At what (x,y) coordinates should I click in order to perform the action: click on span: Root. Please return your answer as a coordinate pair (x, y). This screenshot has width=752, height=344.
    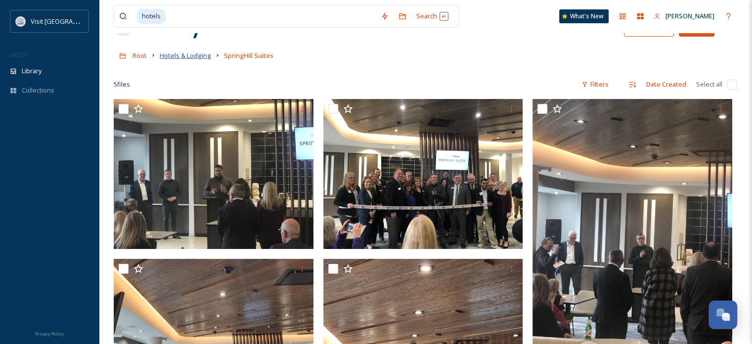
    Looking at the image, I should click on (140, 55).